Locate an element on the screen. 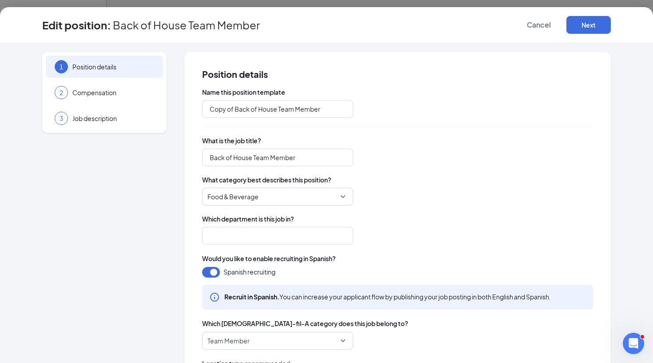  h3: Edit position : is located at coordinates (76, 25).